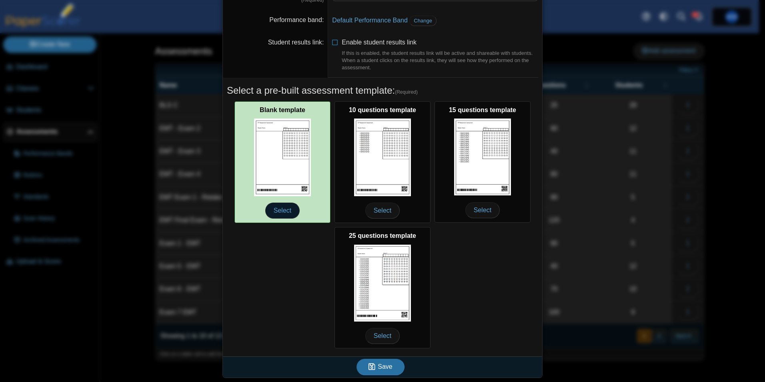 The height and width of the screenshot is (382, 765). Describe the element at coordinates (383, 283) in the screenshot. I see `img: scan_sheet_25_questions.png` at that location.